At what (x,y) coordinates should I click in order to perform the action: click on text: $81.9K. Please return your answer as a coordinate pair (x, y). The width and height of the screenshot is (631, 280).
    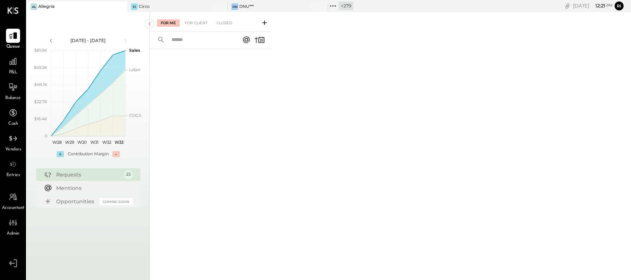
    Looking at the image, I should click on (41, 50).